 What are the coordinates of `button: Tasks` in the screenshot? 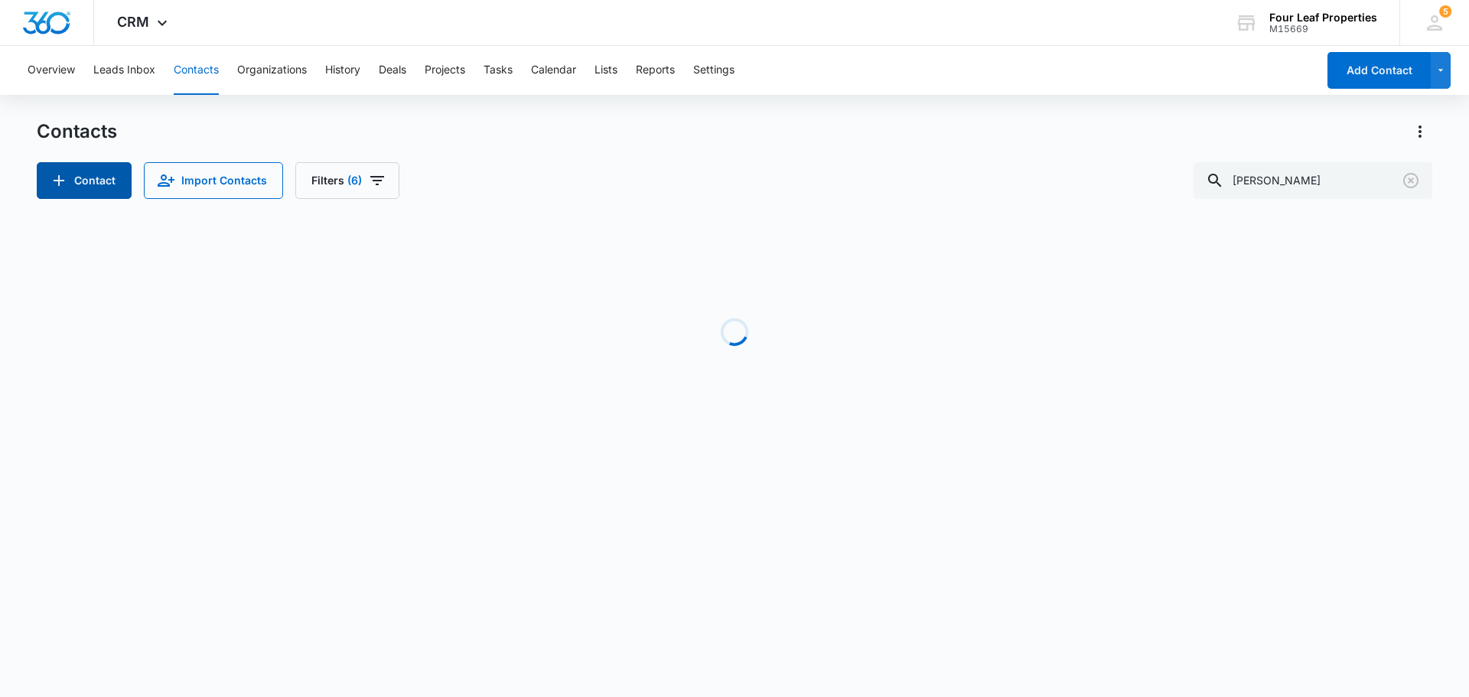 It's located at (498, 70).